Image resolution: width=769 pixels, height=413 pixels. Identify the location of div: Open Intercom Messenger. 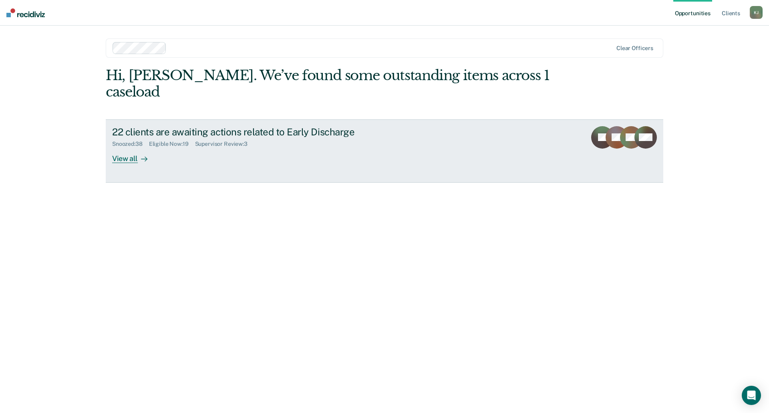
(751, 395).